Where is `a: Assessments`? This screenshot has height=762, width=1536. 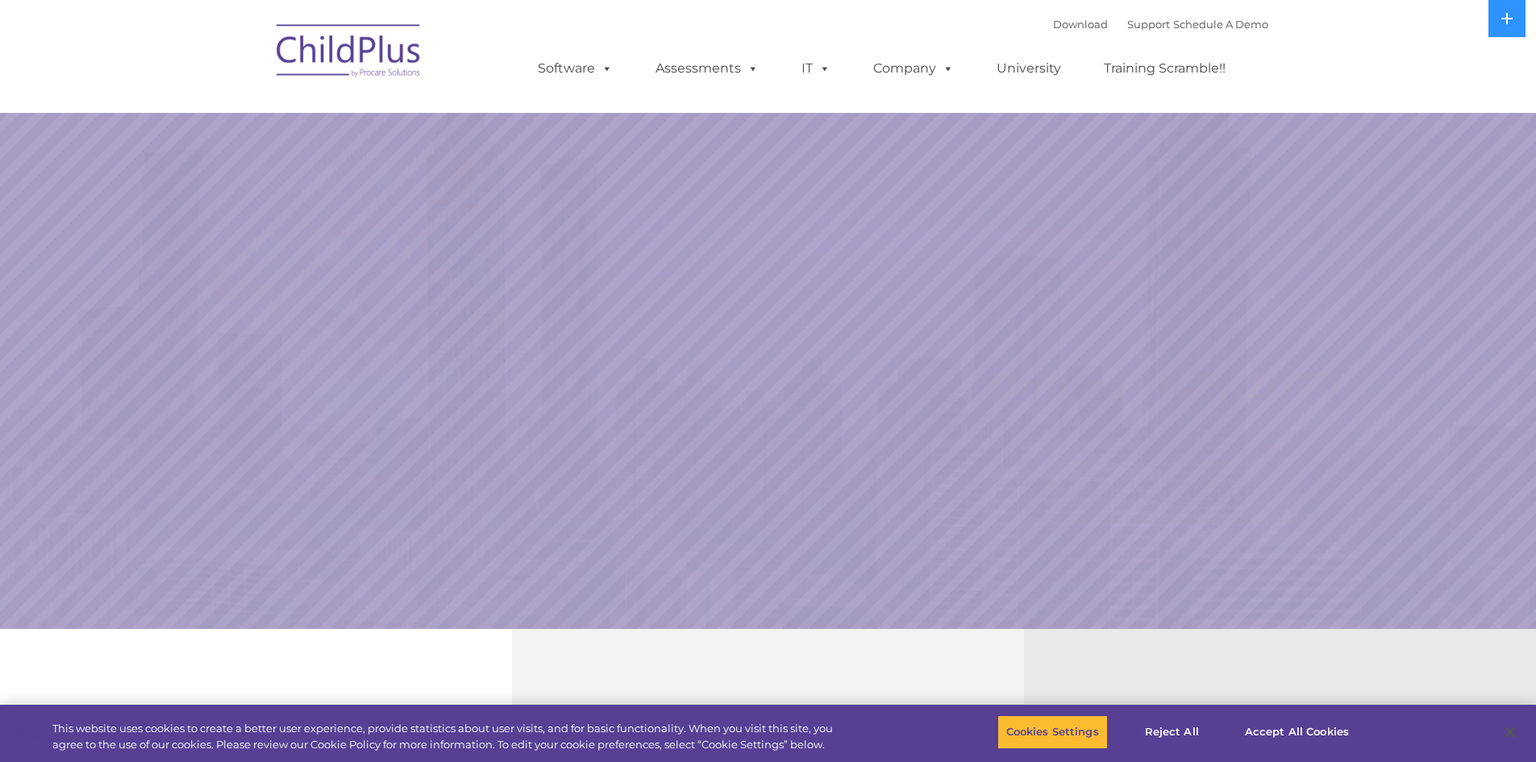
a: Assessments is located at coordinates (707, 69).